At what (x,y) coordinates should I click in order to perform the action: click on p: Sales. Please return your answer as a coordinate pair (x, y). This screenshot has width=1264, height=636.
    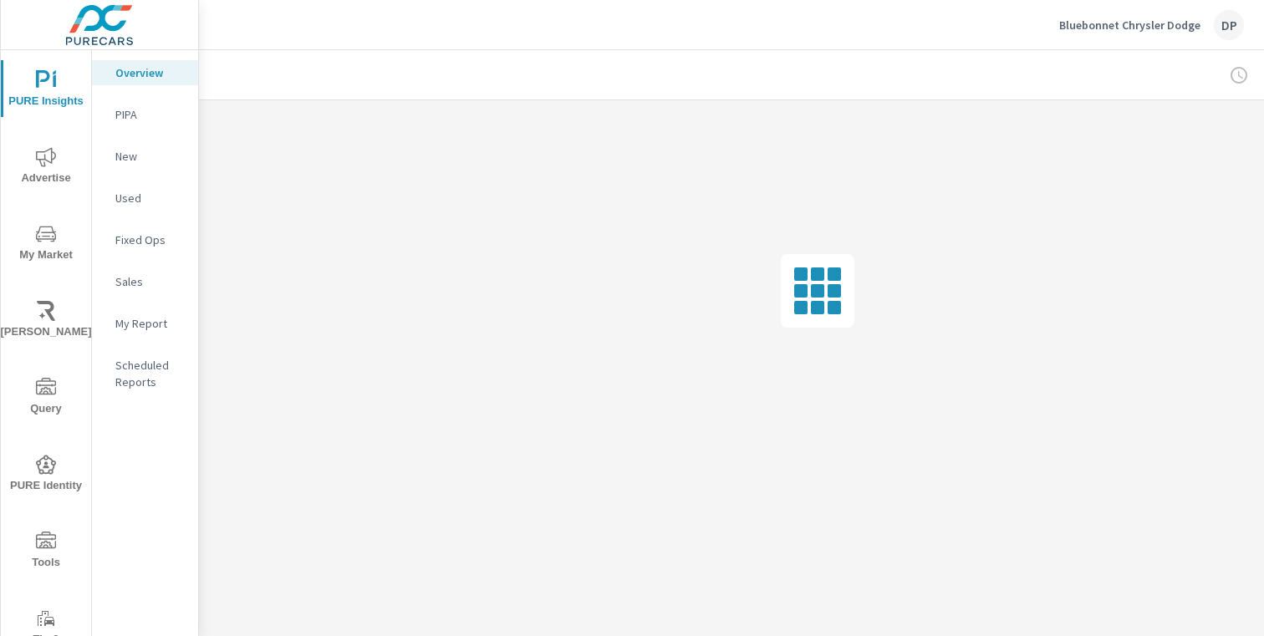
    Looking at the image, I should click on (150, 282).